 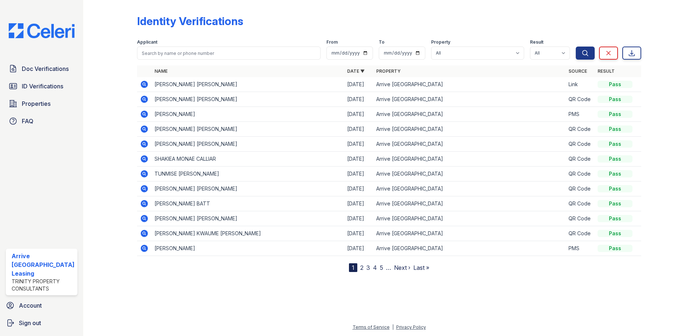 What do you see at coordinates (371, 327) in the screenshot?
I see `a: Terms of Service` at bounding box center [371, 327].